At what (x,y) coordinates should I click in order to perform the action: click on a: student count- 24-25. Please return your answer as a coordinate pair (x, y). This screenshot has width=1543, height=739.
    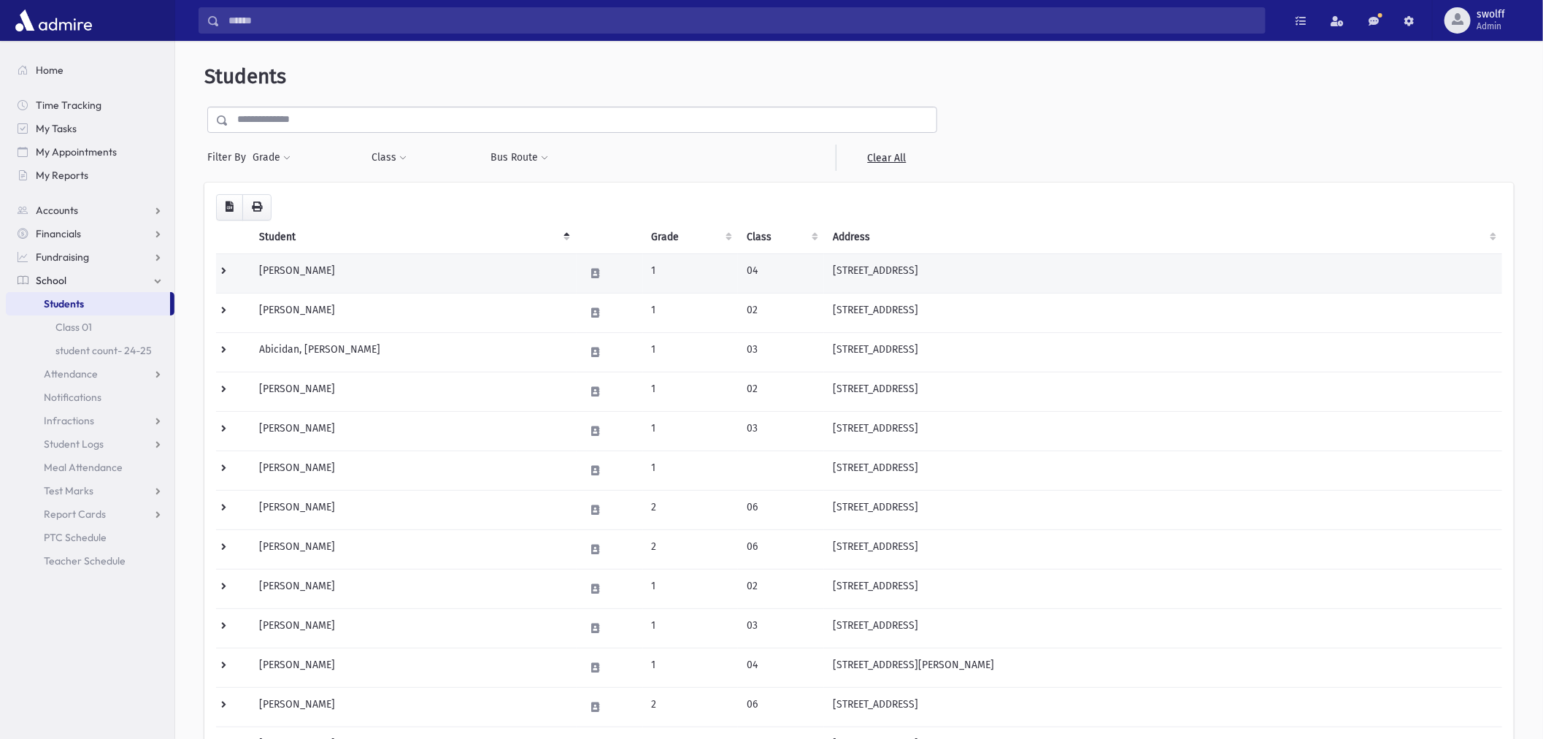
    Looking at the image, I should click on (90, 350).